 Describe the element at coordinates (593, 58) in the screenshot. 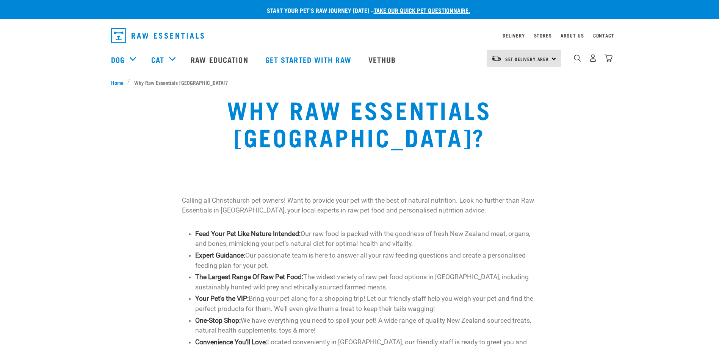

I see `img: user.png` at that location.